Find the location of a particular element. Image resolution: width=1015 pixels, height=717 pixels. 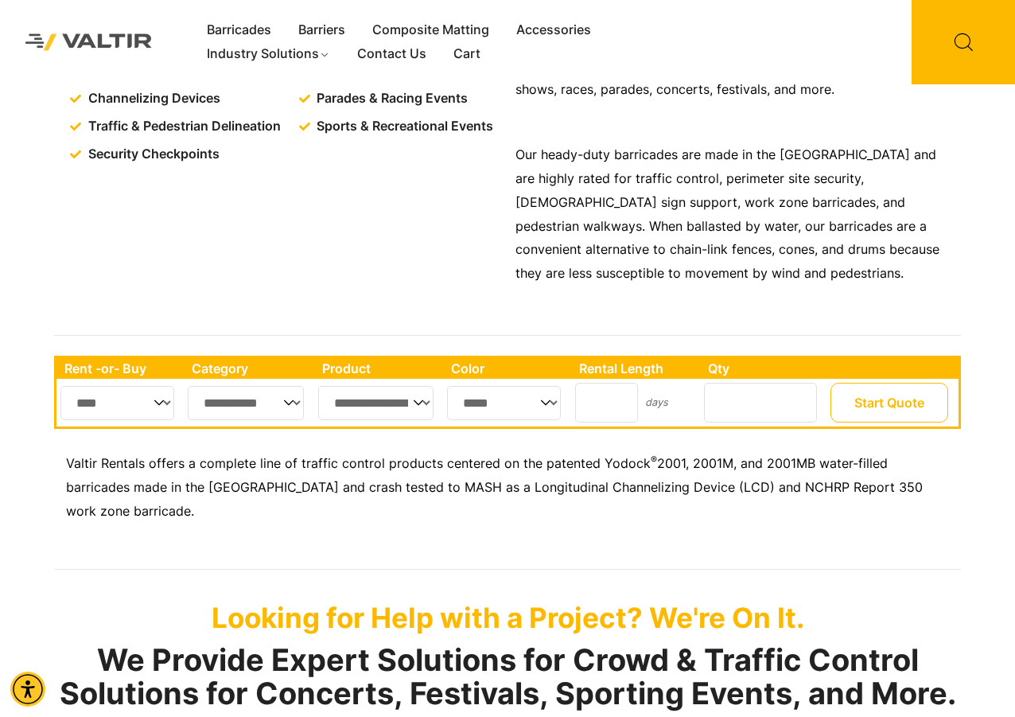

span: Sports & Recreational Events is located at coordinates (403, 126).